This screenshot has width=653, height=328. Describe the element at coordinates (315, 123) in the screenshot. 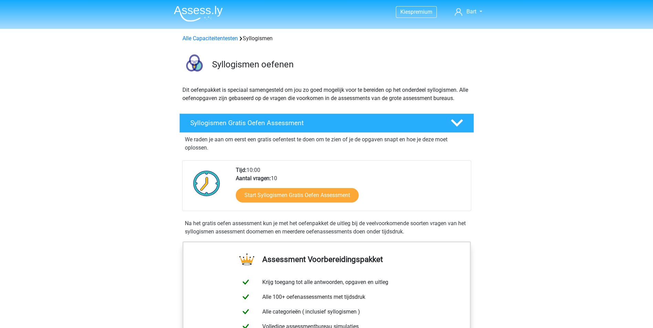

I see `h4: Syllogismen Gratis Oefen Assessment` at that location.